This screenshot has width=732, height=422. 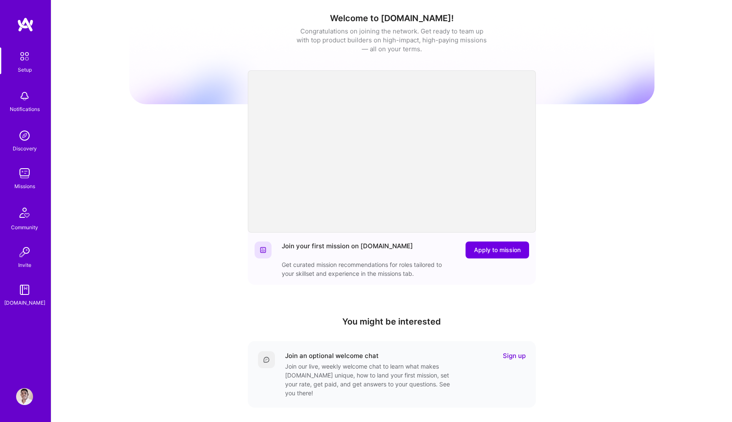 I want to click on div: Congratulations on joining the network. Get ready to team up with top product builders on high-im..., so click(x=392, y=40).